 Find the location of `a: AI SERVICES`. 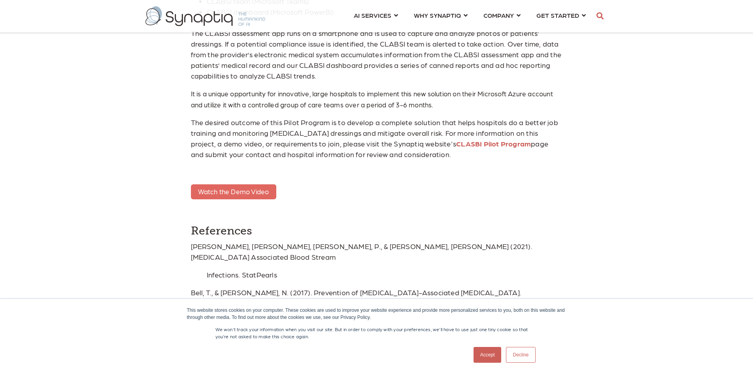

a: AI SERVICES is located at coordinates (376, 15).